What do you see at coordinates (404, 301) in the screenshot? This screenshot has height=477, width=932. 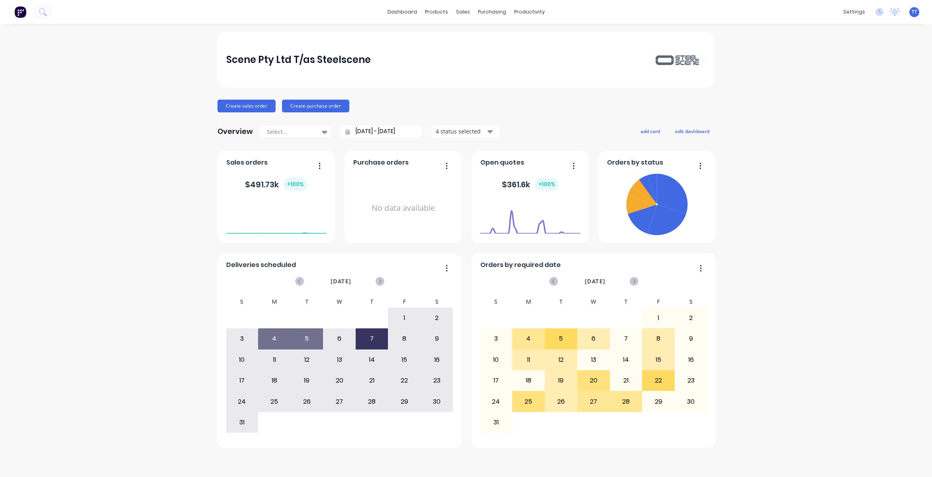 I see `div: F` at bounding box center [404, 301].